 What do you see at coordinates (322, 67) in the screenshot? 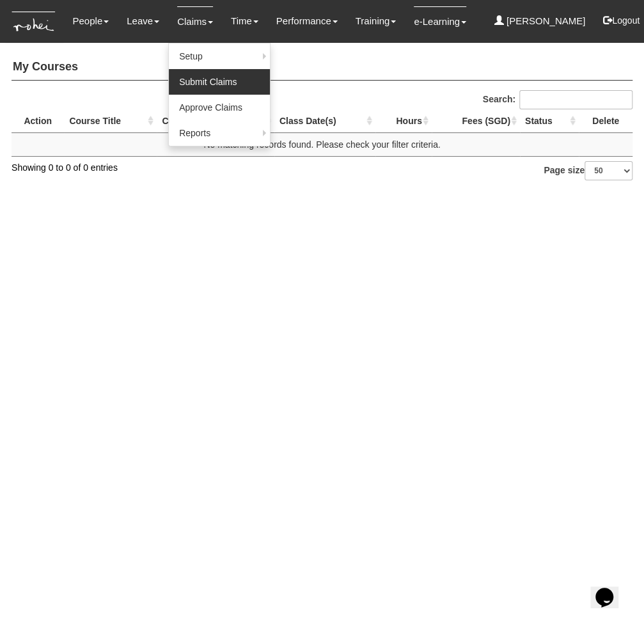
I see `h4: My Courses` at bounding box center [322, 67].